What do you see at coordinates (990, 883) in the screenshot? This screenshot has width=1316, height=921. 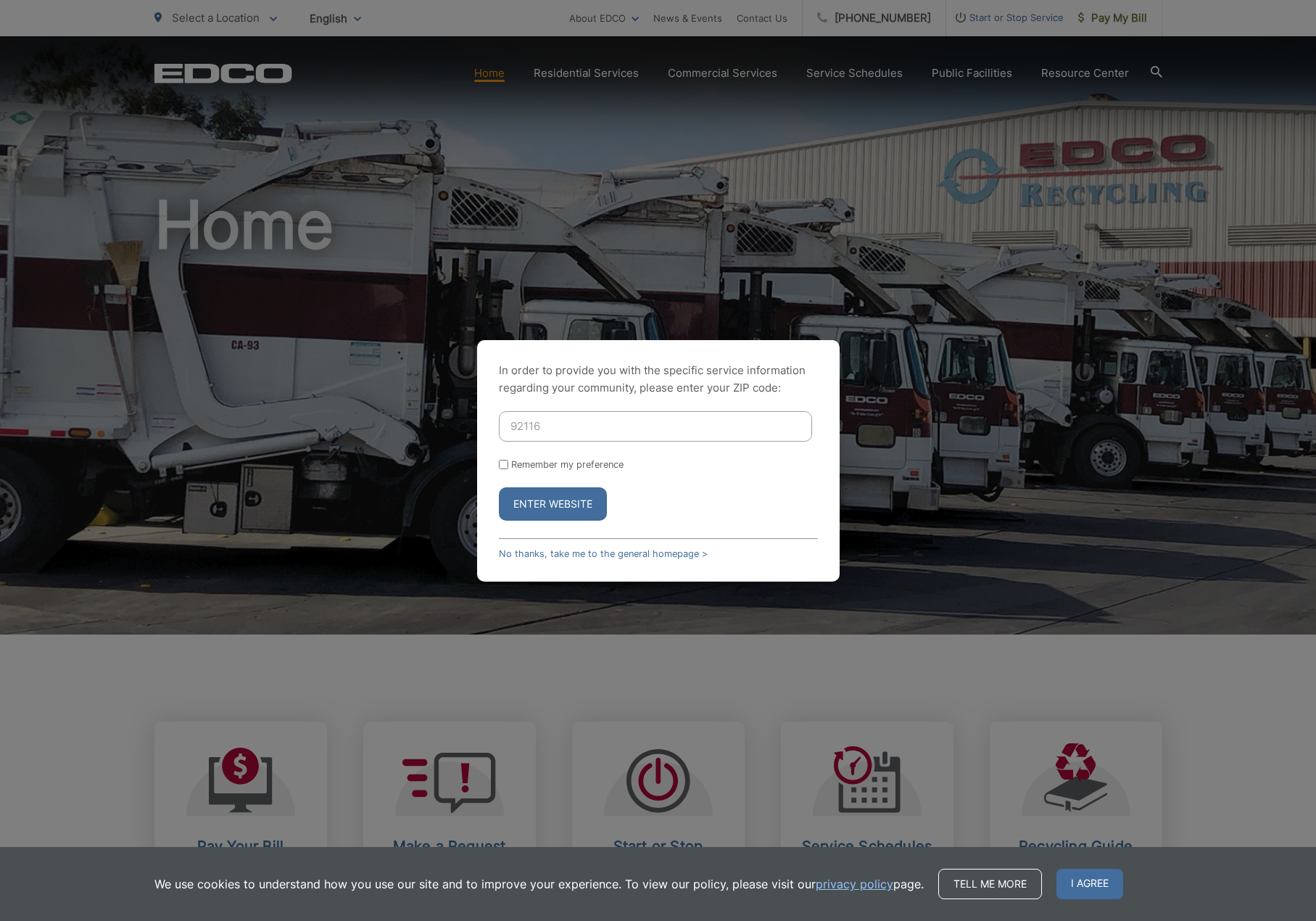 I see `a: Tell me more` at bounding box center [990, 883].